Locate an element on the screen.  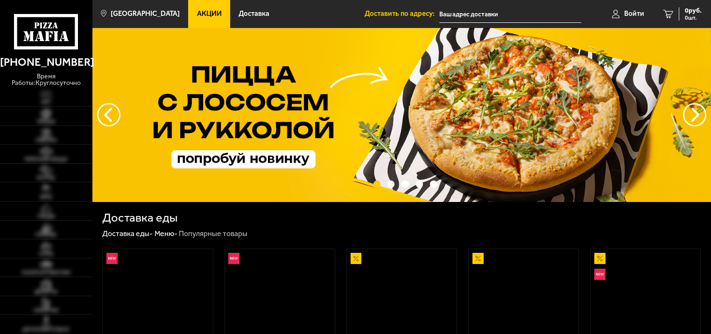
span: Войти is located at coordinates (634, 14).